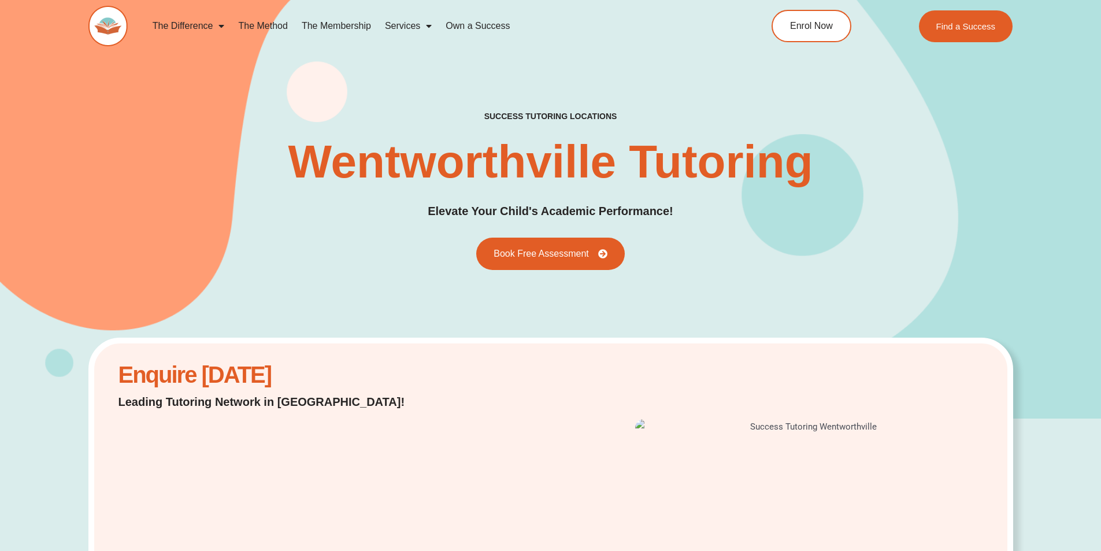 The width and height of the screenshot is (1101, 551). What do you see at coordinates (477, 26) in the screenshot?
I see `a: Own a Success` at bounding box center [477, 26].